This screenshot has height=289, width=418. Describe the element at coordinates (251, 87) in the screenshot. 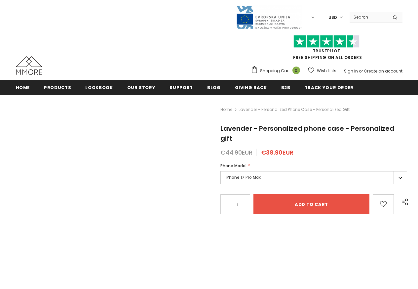

I see `a: Giving back` at that location.